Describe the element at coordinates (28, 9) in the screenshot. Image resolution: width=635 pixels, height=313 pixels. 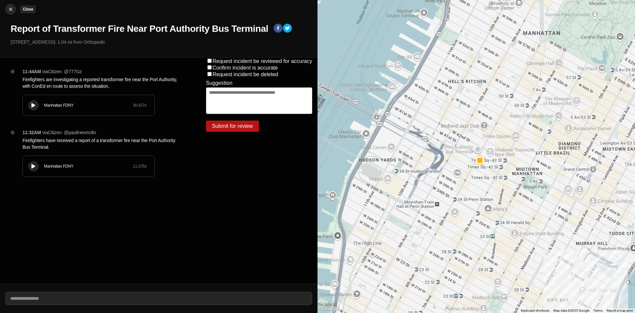
I see `small: Close` at that location.